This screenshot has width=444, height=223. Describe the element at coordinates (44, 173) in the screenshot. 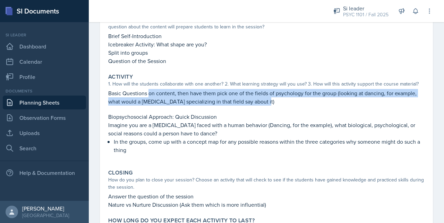

I see `div: Help & Documentation` at that location.